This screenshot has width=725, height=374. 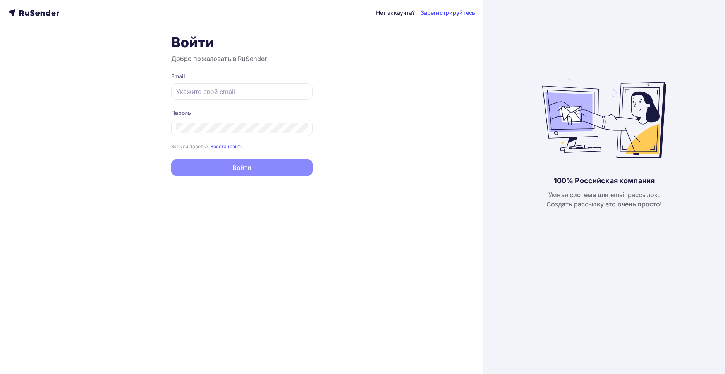 I want to click on div: Пароль, so click(x=242, y=113).